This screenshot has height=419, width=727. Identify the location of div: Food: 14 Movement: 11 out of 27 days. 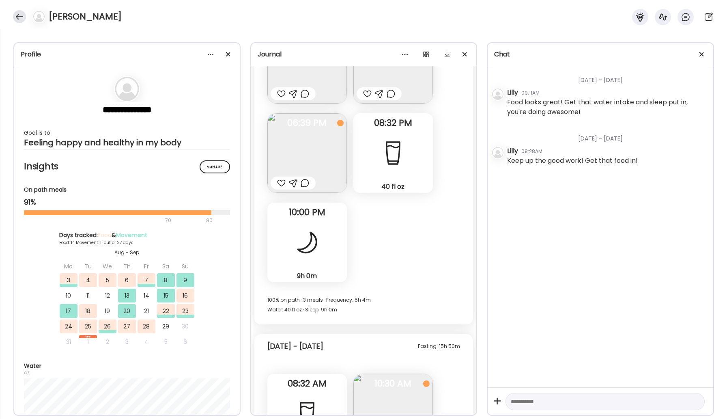
(127, 242).